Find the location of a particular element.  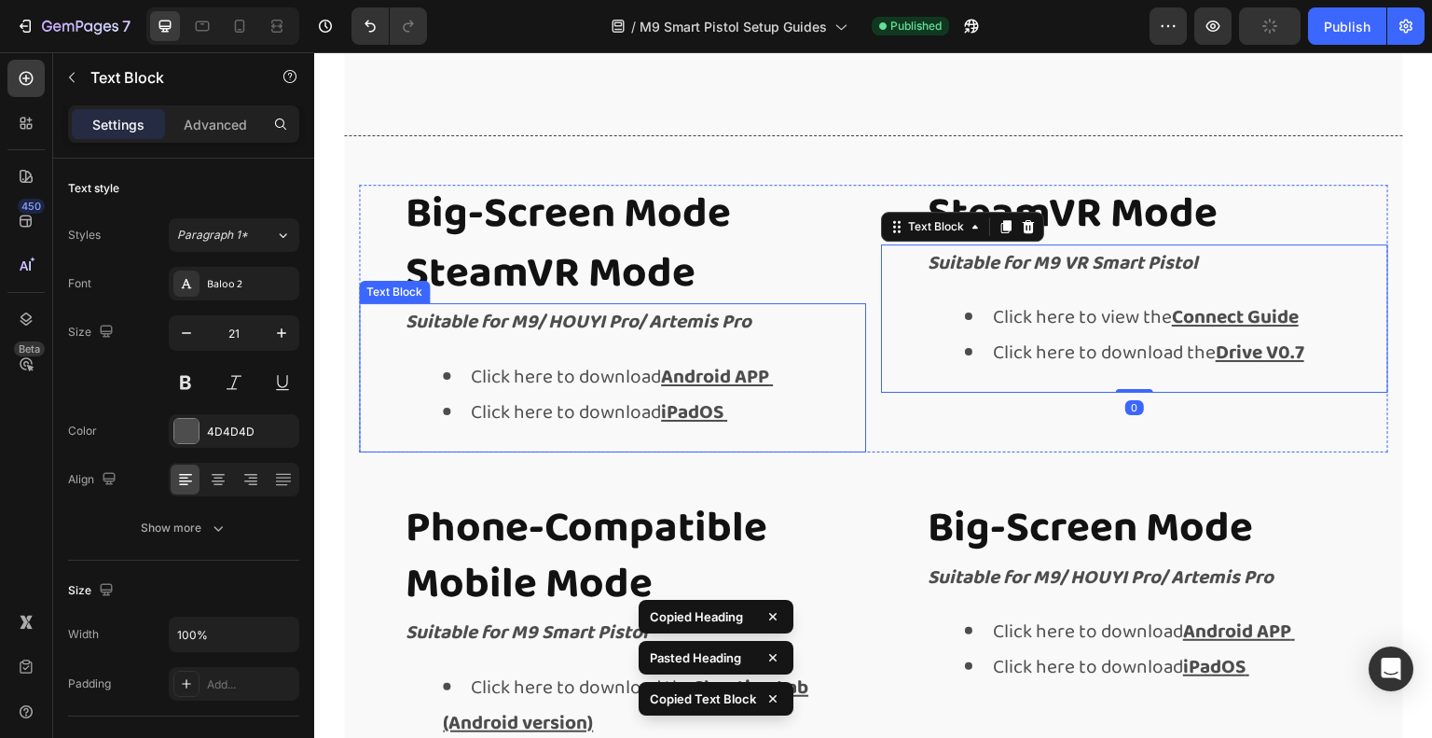

u: Connect Guide is located at coordinates (921, 265).